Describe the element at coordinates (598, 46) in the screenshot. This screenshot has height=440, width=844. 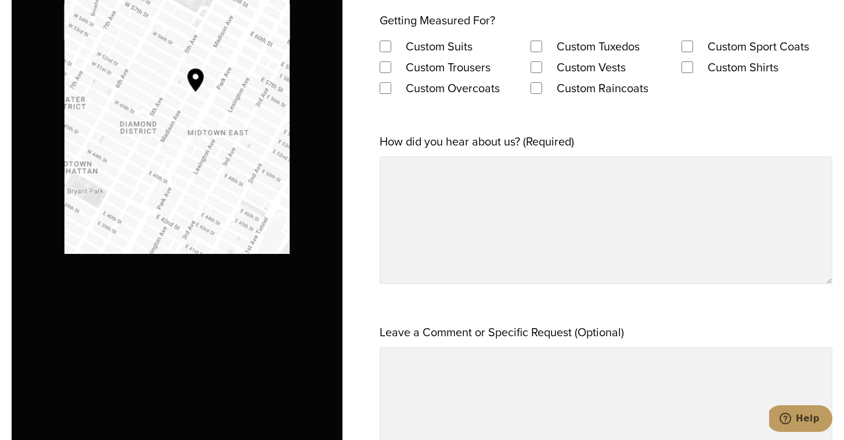
I see `label: Custom Tuxedos` at that location.